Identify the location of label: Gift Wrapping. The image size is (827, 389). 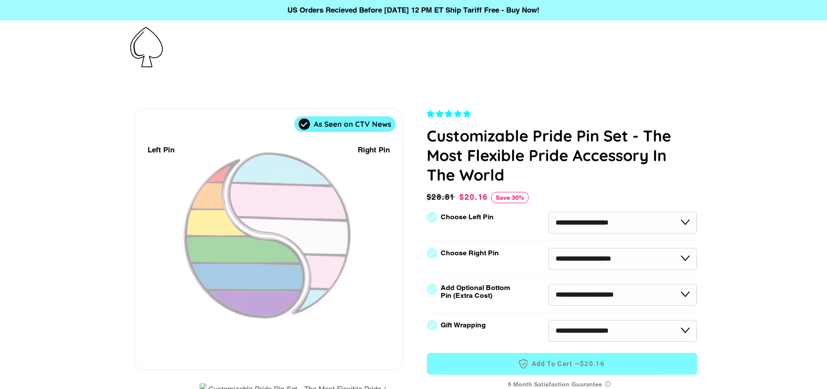
(463, 325).